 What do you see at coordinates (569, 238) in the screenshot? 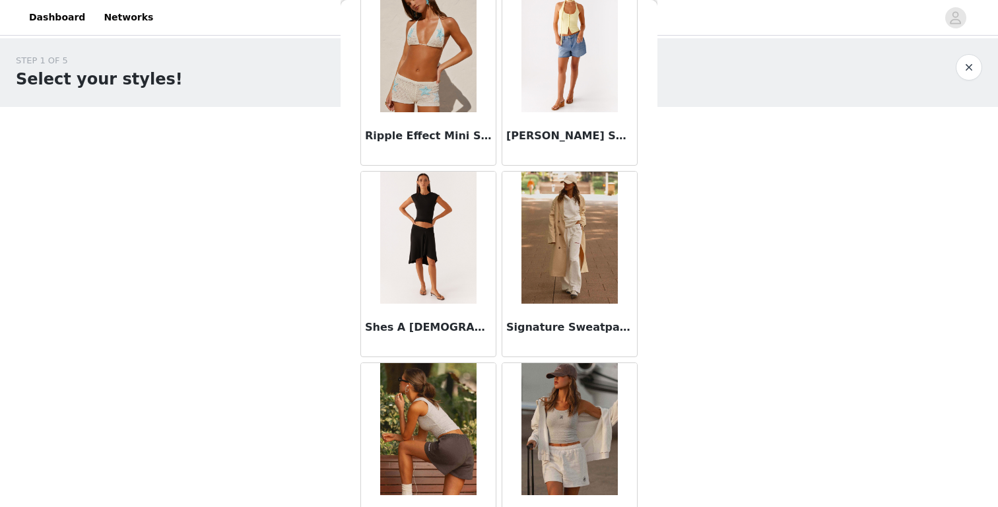
I see `img: Signature Sweatpants - Ivory` at bounding box center [569, 238].